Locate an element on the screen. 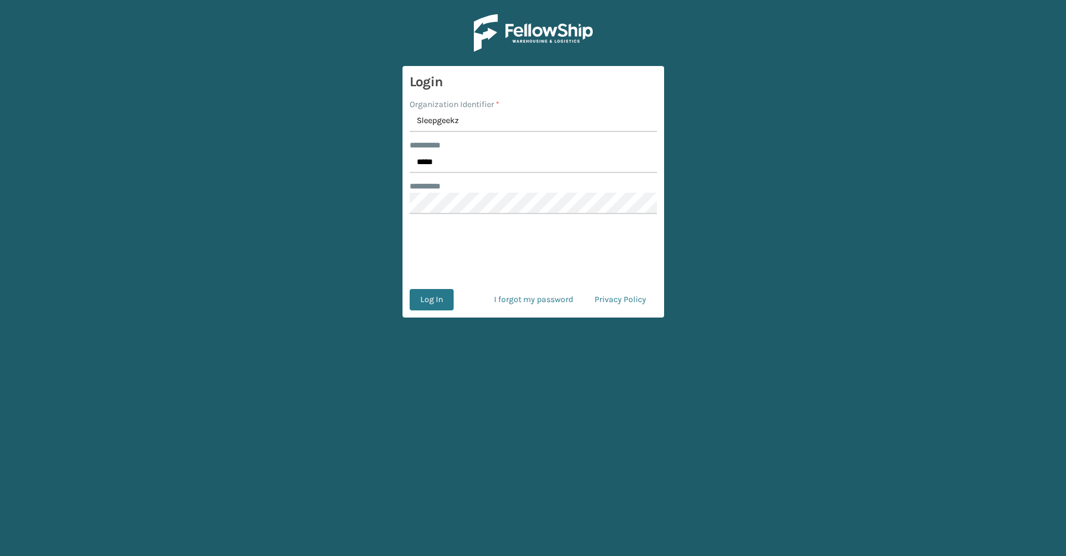  button: Log In is located at coordinates (432, 300).